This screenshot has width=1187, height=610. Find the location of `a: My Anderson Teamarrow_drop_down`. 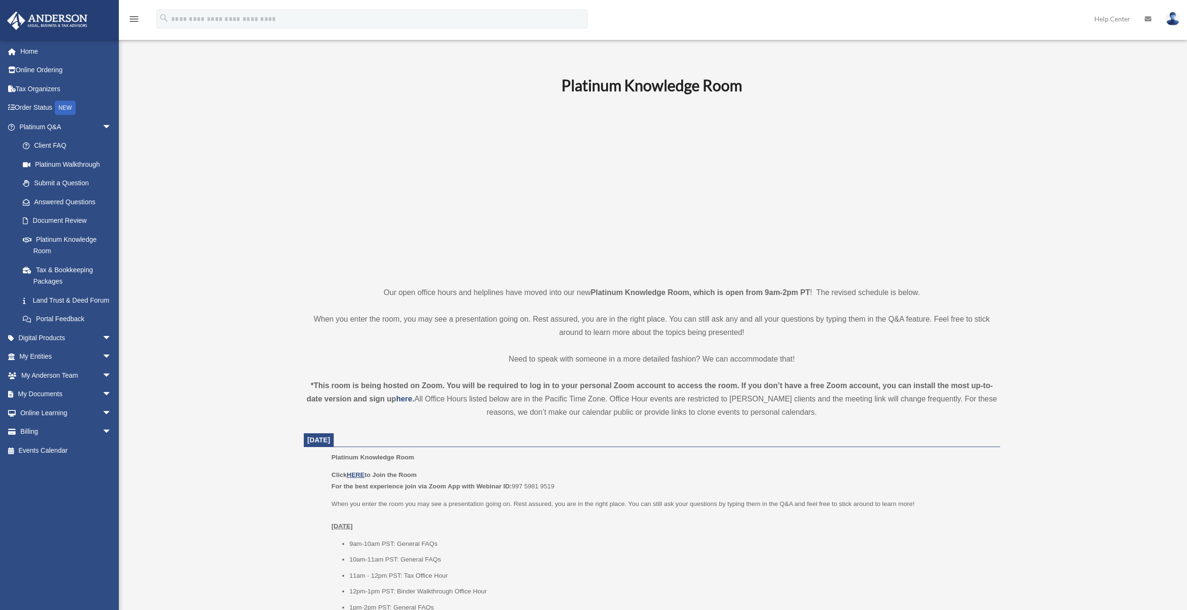

a: My Anderson Teamarrow_drop_down is located at coordinates (66, 375).